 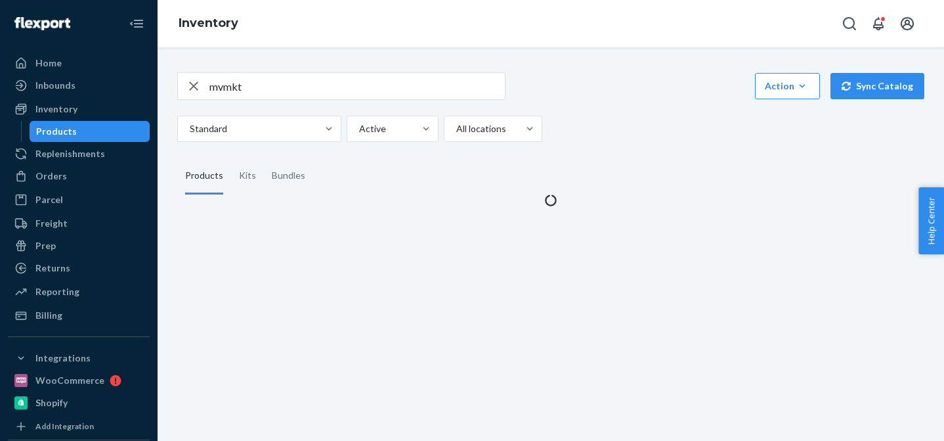 I want to click on div: Prep, so click(x=45, y=246).